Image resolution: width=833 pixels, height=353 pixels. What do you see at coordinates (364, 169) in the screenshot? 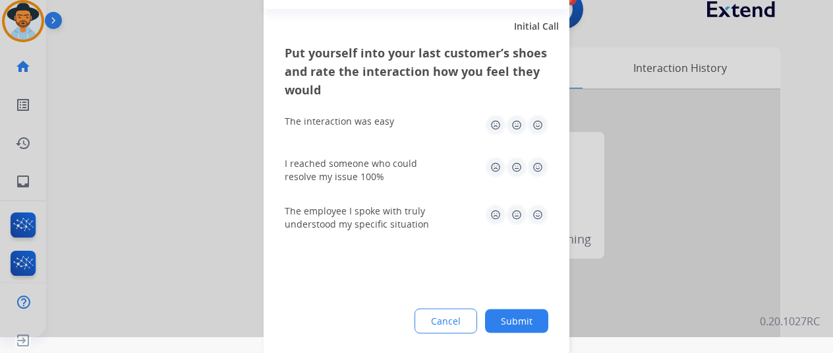
I see `div: I reached someone who could resolve my issue 100%` at bounding box center [364, 169].